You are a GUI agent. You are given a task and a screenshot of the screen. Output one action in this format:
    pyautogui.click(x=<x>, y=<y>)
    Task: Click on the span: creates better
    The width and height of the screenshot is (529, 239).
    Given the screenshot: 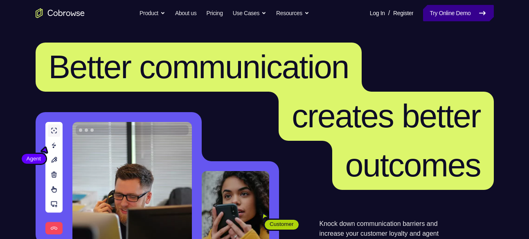 What is the action you would take?
    pyautogui.click(x=386, y=116)
    